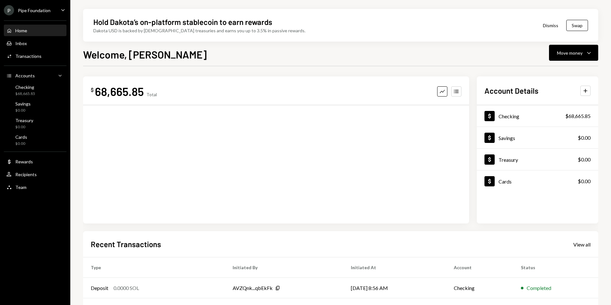  Describe the element at coordinates (511, 90) in the screenshot. I see `h2: Account Details` at that location.